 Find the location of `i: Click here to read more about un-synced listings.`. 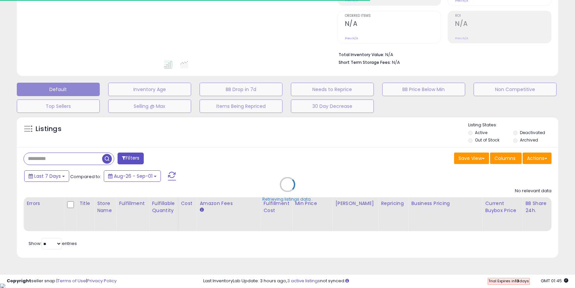

i: Click here to read more about un-synced listings. is located at coordinates (347, 280).